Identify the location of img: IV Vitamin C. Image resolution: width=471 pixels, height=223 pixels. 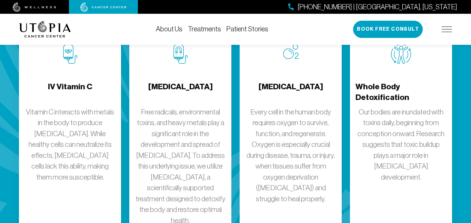
(70, 54).